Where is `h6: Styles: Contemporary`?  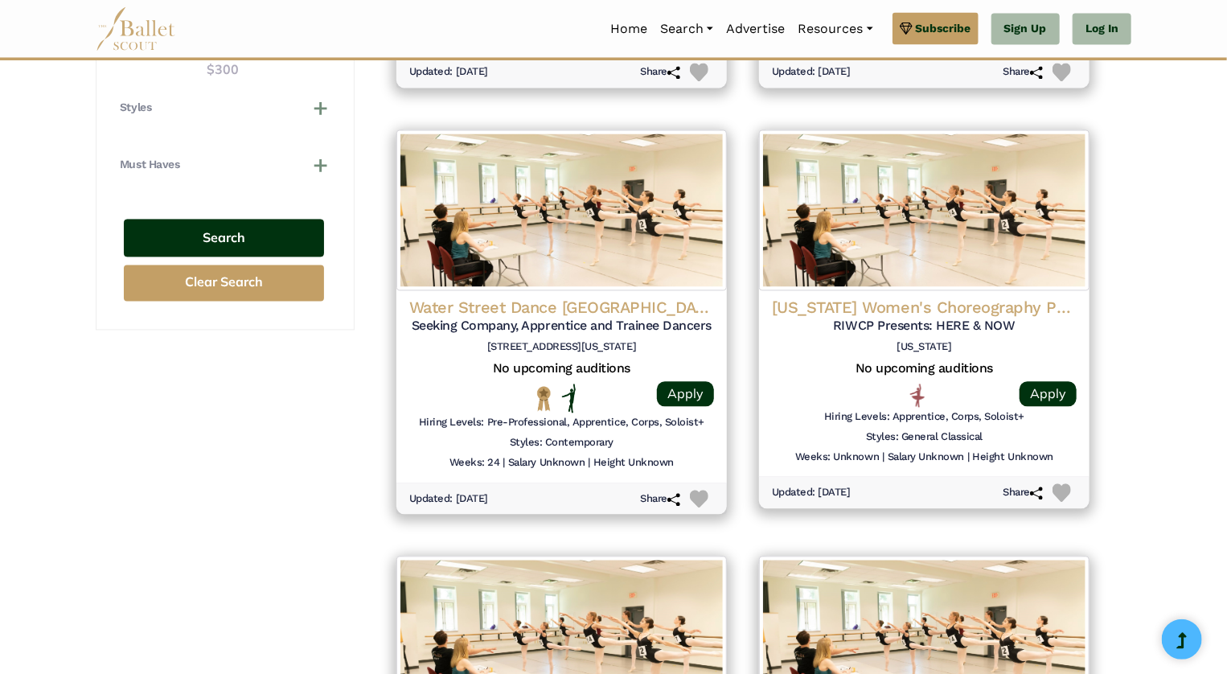
h6: Styles: Contemporary is located at coordinates (561, 442).